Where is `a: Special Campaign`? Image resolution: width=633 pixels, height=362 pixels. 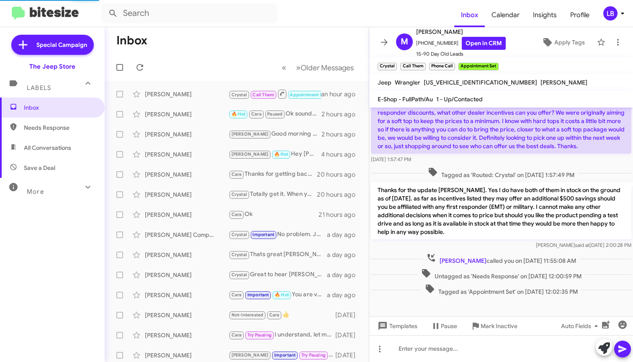
a: Special Campaign is located at coordinates (52, 45).